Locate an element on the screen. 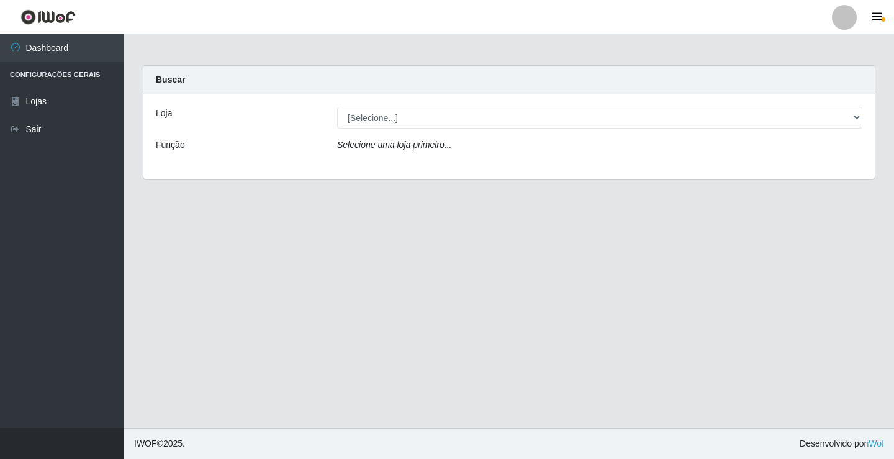  span: IWOF is located at coordinates (145, 443).